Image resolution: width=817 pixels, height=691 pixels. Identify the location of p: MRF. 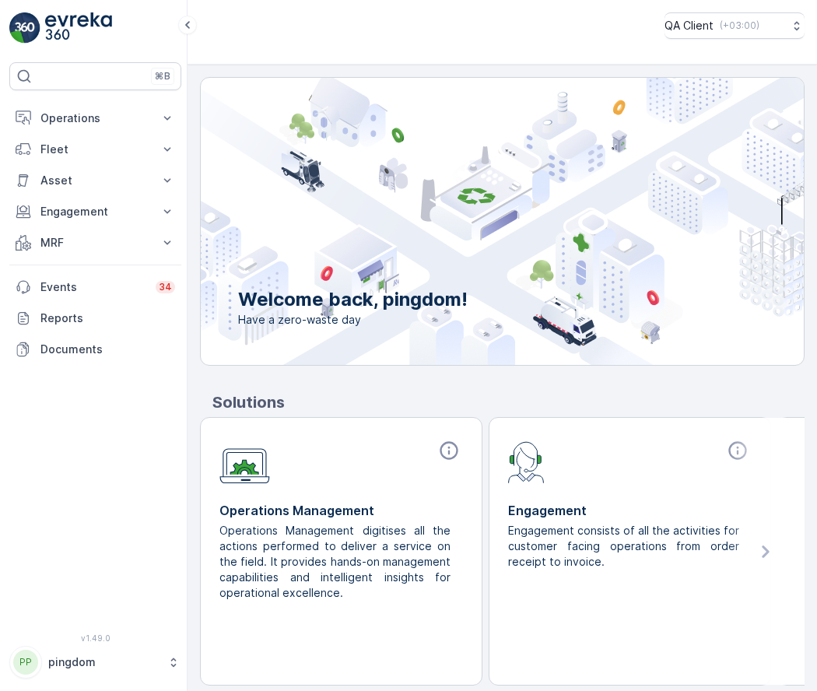
(95, 243).